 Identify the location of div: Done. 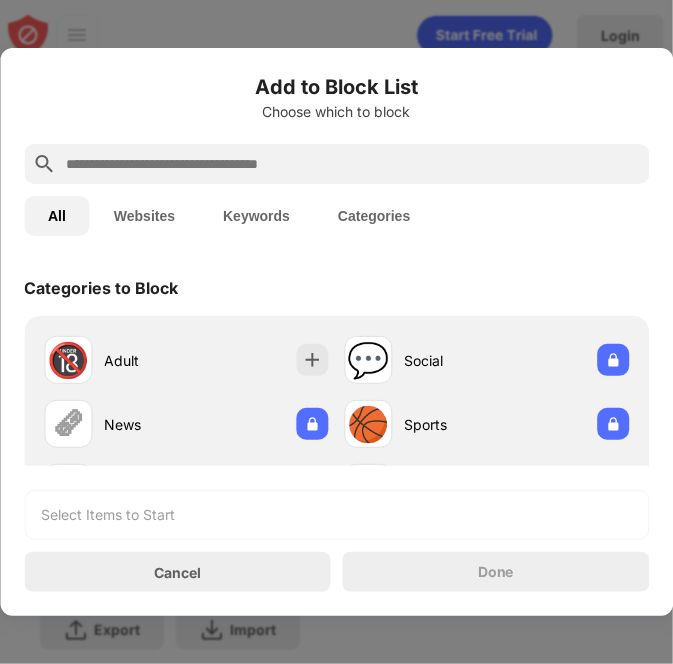
(496, 572).